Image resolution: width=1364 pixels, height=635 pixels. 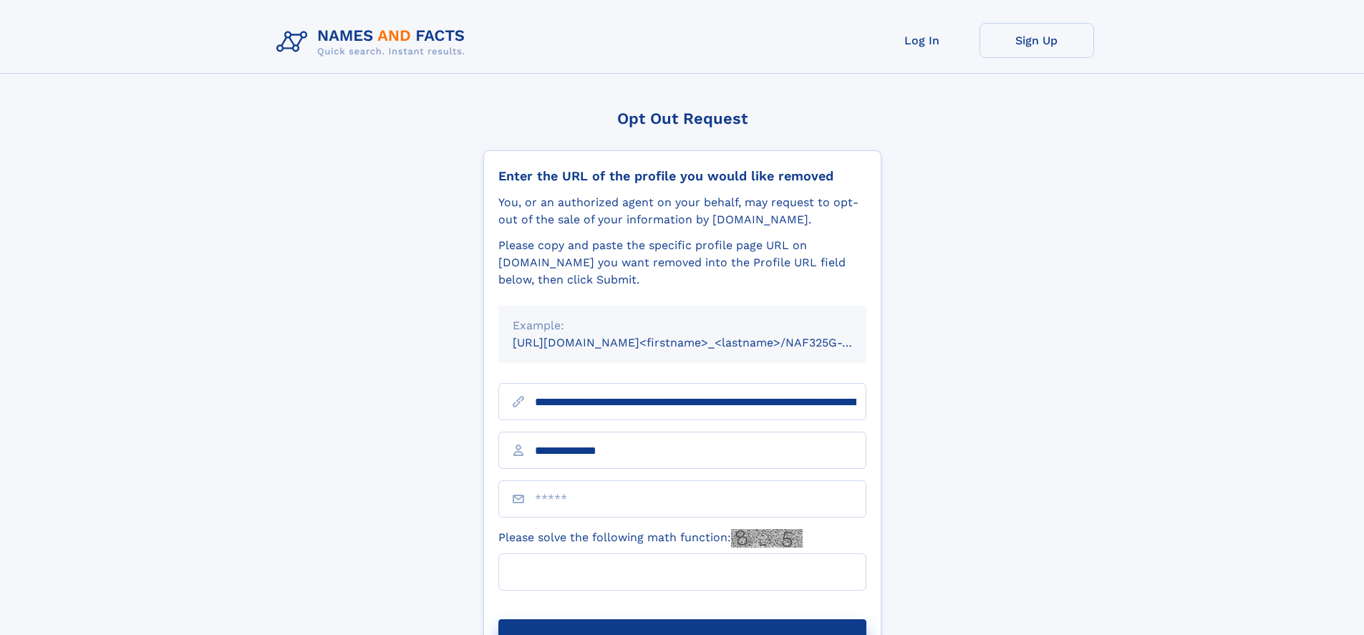 I want to click on a: Log In, so click(x=923, y=40).